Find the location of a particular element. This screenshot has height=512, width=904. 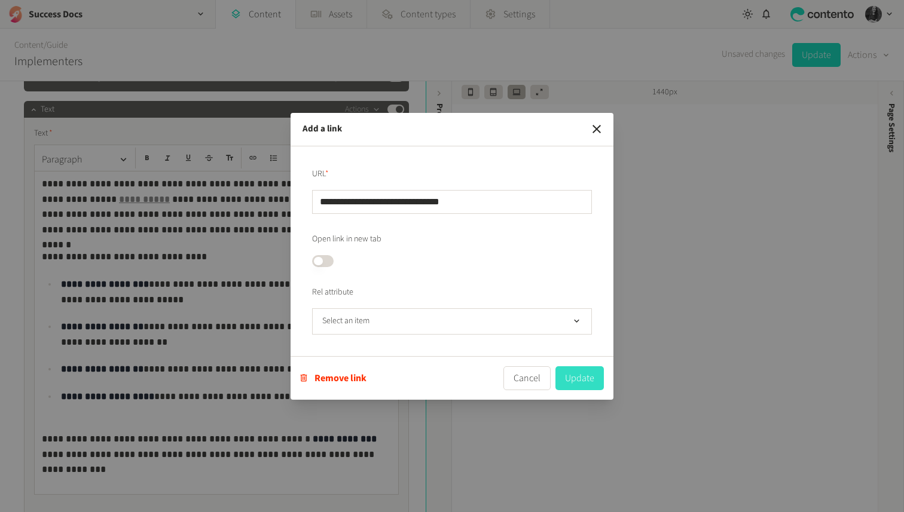

h2: Add a link is located at coordinates (322, 129).